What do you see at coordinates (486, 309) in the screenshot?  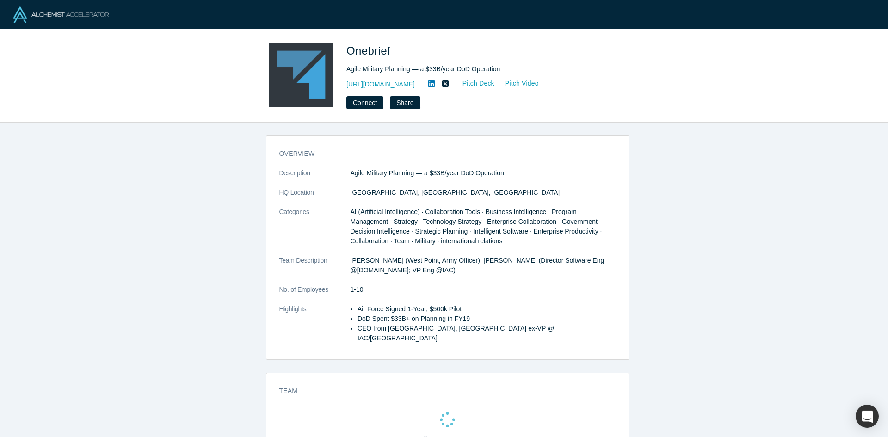 I see `li: Air Force Signed 1-Year, $500k Pilot` at bounding box center [486, 309].